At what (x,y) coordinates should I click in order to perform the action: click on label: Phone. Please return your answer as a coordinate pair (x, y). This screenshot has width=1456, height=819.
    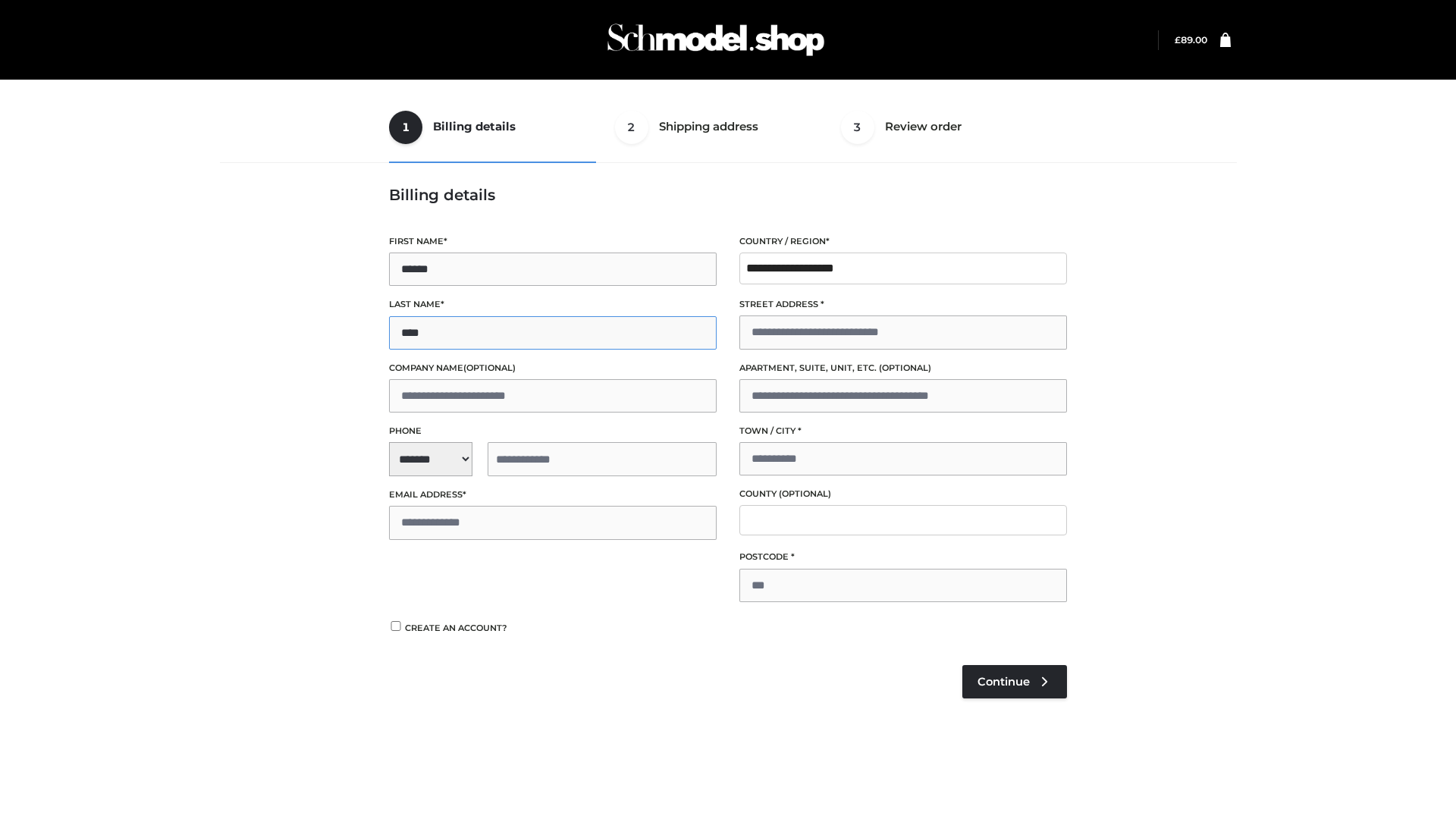
    Looking at the image, I should click on (552, 430).